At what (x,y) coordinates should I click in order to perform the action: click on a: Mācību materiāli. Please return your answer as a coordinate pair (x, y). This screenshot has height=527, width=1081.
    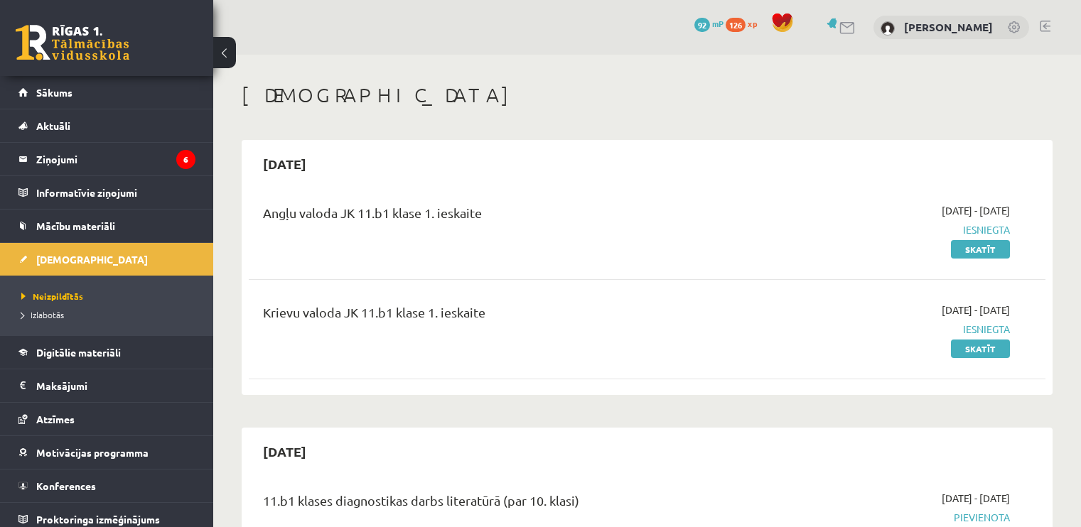
    Looking at the image, I should click on (107, 226).